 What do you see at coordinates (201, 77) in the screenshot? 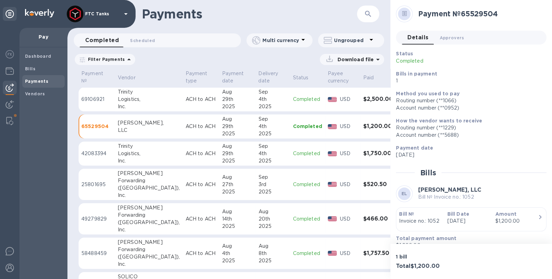
I see `span: Payment type` at bounding box center [201, 77].